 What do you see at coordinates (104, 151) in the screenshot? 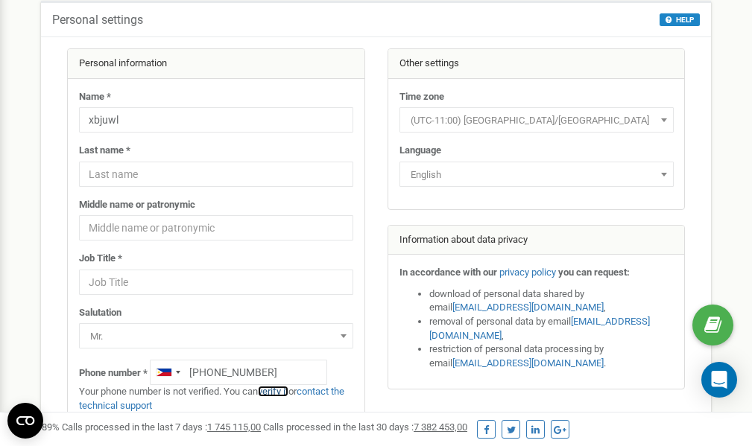
I see `label: Last name *` at bounding box center [104, 151].